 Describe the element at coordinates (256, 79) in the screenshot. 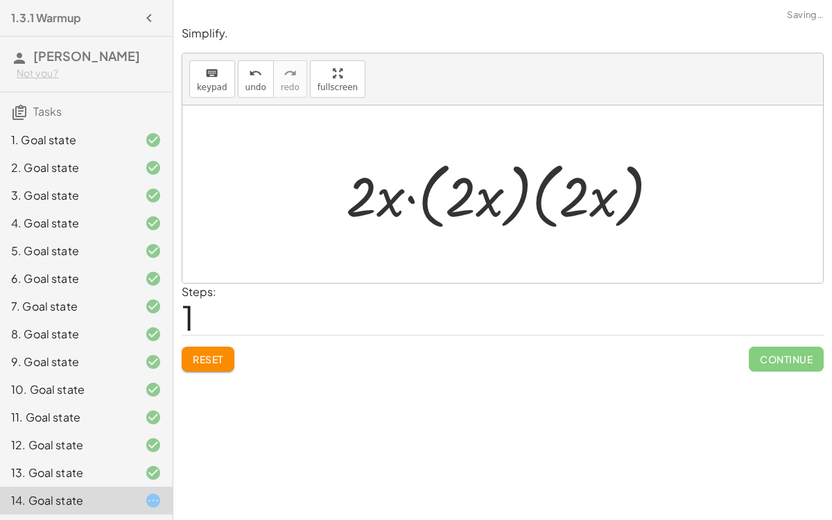

I see `button: undoundo` at that location.